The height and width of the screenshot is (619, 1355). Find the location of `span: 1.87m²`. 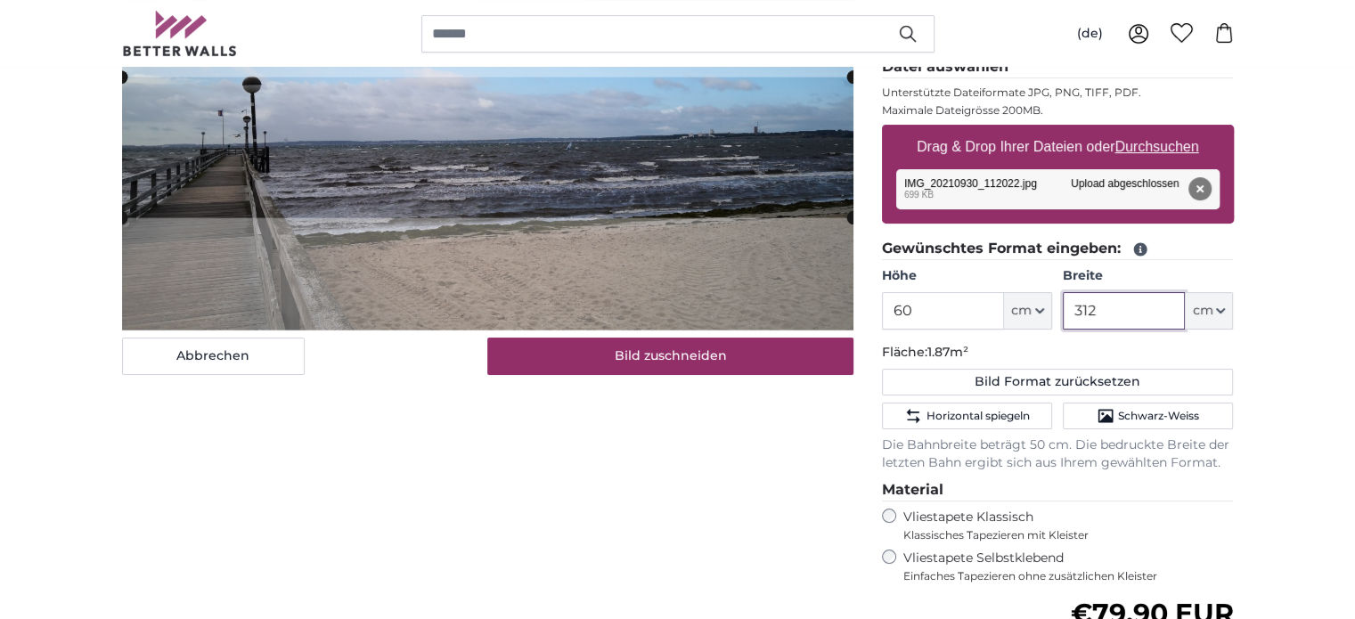

span: 1.87m² is located at coordinates (948, 352).